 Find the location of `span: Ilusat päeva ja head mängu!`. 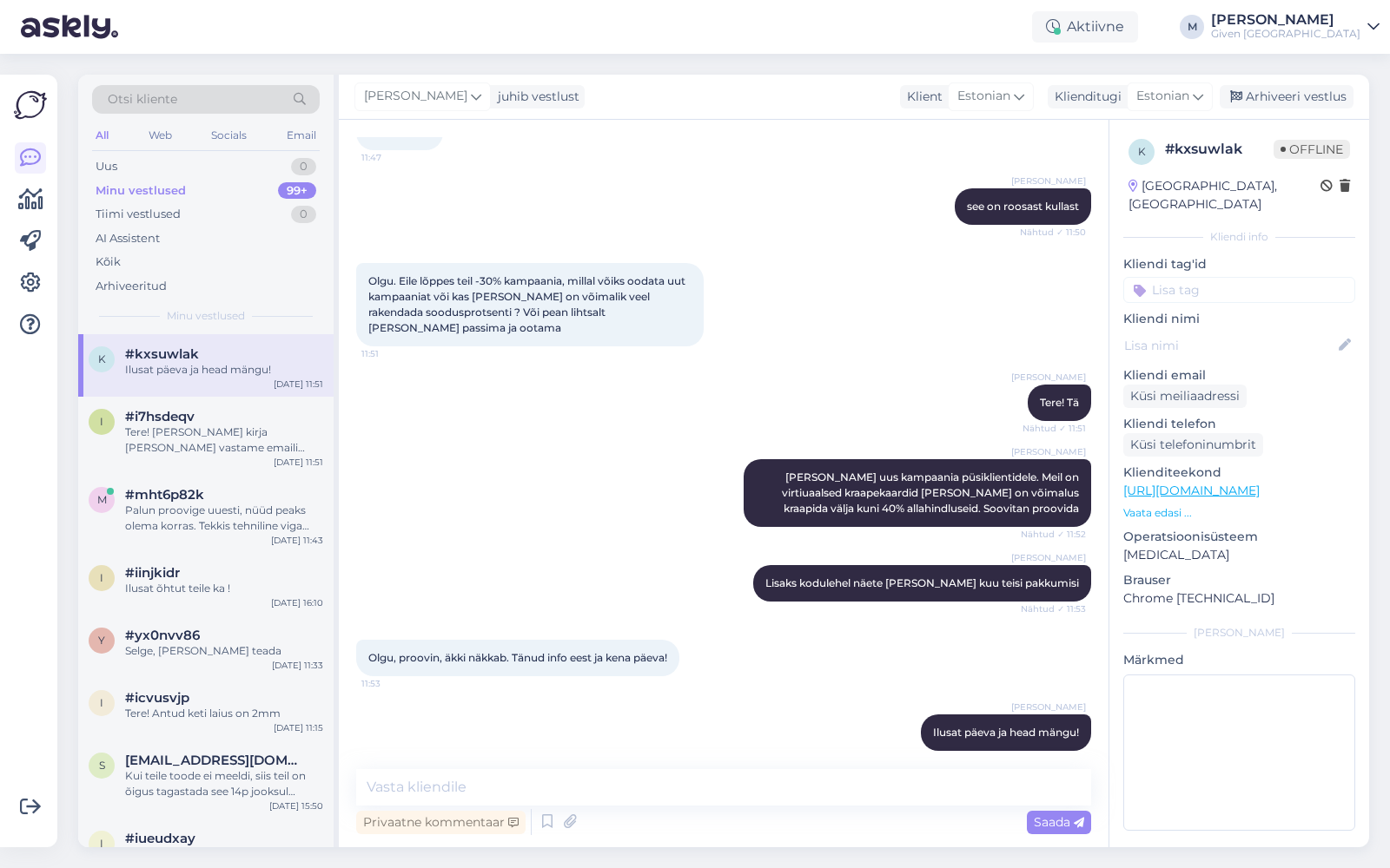

span: Ilusat päeva ja head mängu! is located at coordinates (1006, 732).